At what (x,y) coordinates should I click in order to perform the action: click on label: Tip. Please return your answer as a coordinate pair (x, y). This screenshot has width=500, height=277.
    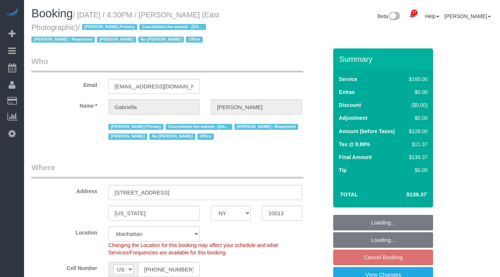
    Looking at the image, I should click on (342, 170).